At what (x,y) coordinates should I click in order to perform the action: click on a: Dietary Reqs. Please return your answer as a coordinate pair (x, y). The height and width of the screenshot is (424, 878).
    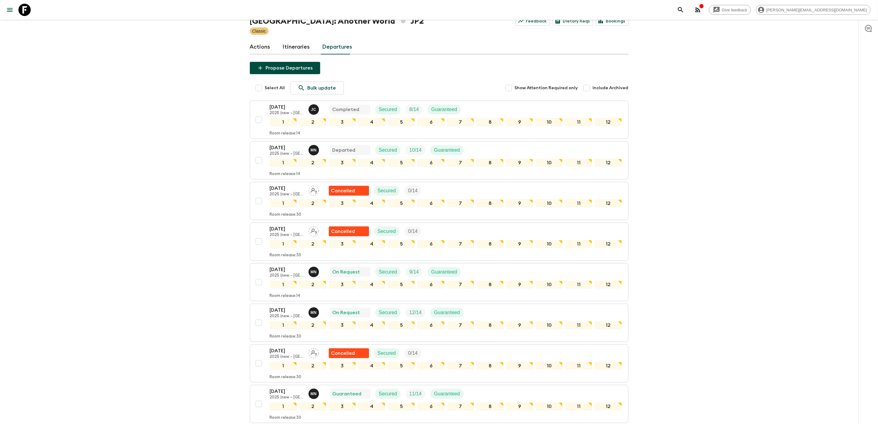
    Looking at the image, I should click on (573, 21).